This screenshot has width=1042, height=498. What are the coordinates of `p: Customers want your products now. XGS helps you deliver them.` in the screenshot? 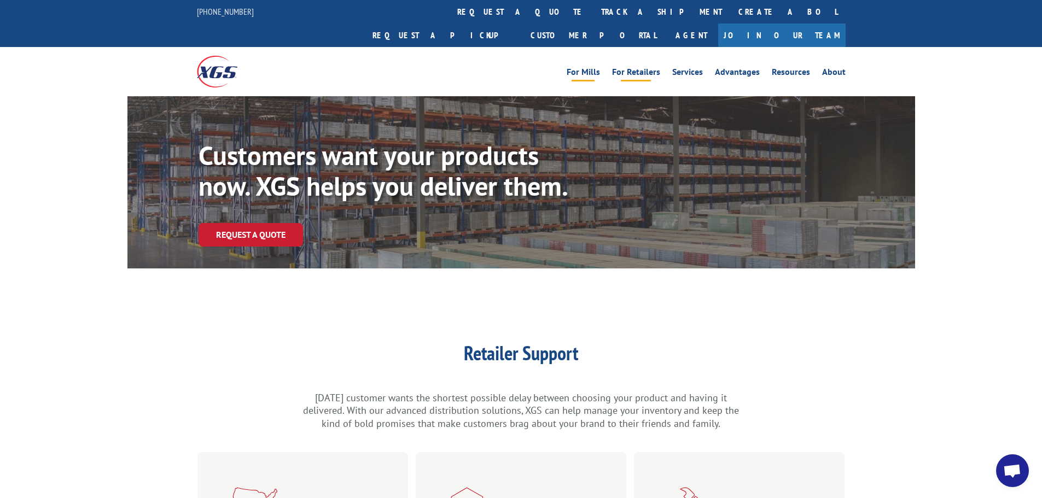 It's located at (395, 171).